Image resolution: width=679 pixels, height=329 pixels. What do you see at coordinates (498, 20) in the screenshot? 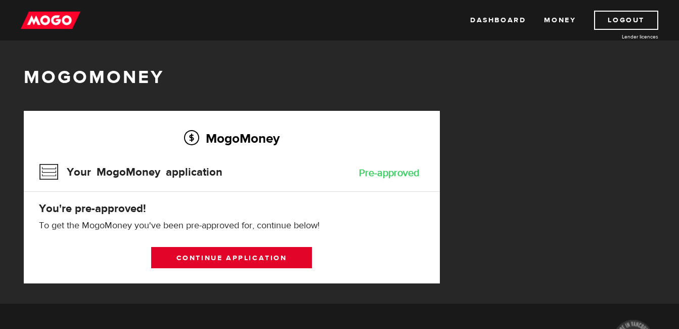
I see `a: Dashboard` at bounding box center [498, 20].